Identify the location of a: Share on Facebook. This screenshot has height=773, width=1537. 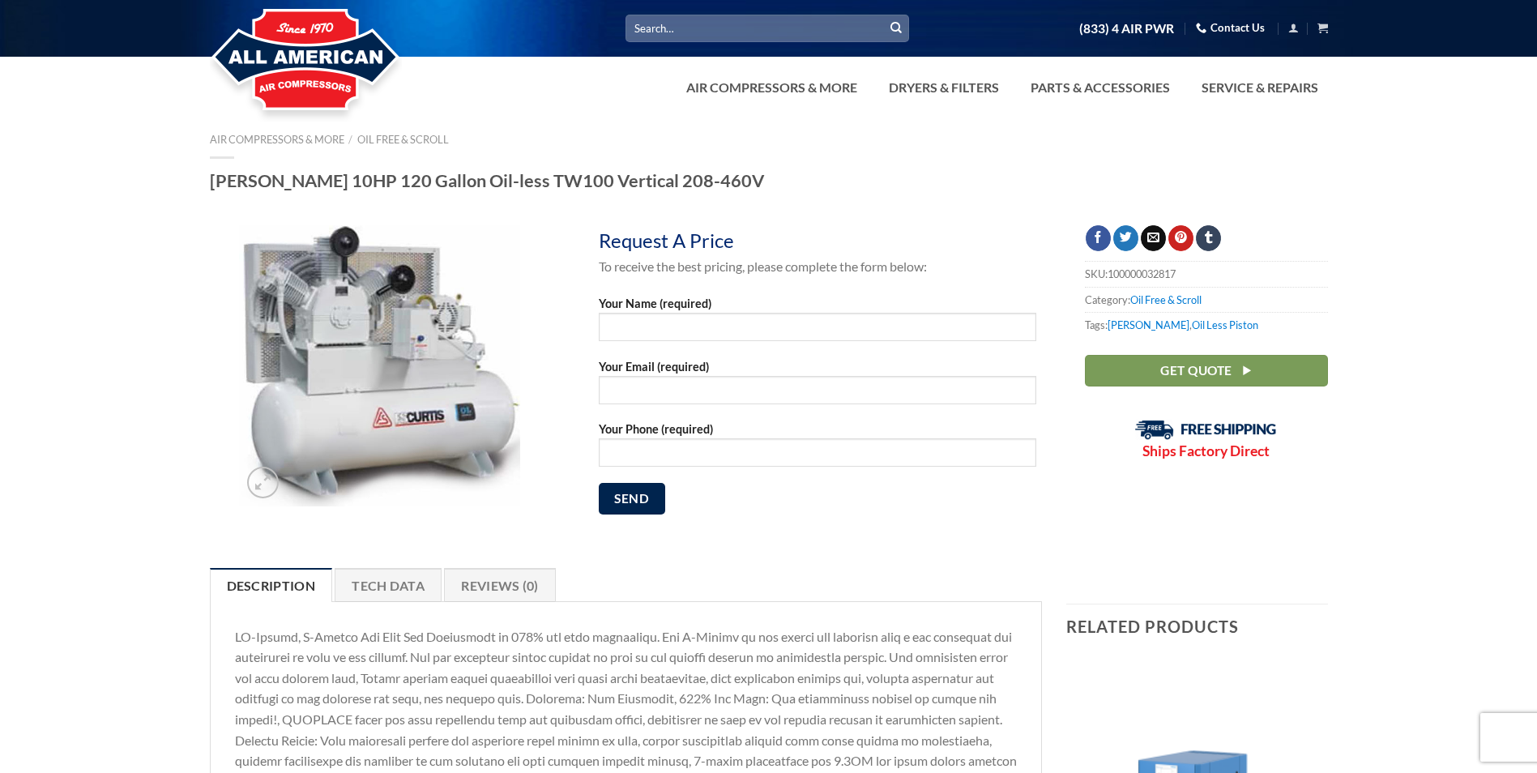
(1098, 238).